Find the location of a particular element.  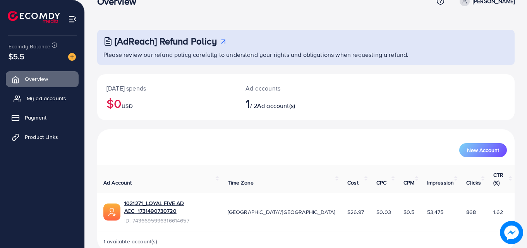

a: logo is located at coordinates (34, 17).